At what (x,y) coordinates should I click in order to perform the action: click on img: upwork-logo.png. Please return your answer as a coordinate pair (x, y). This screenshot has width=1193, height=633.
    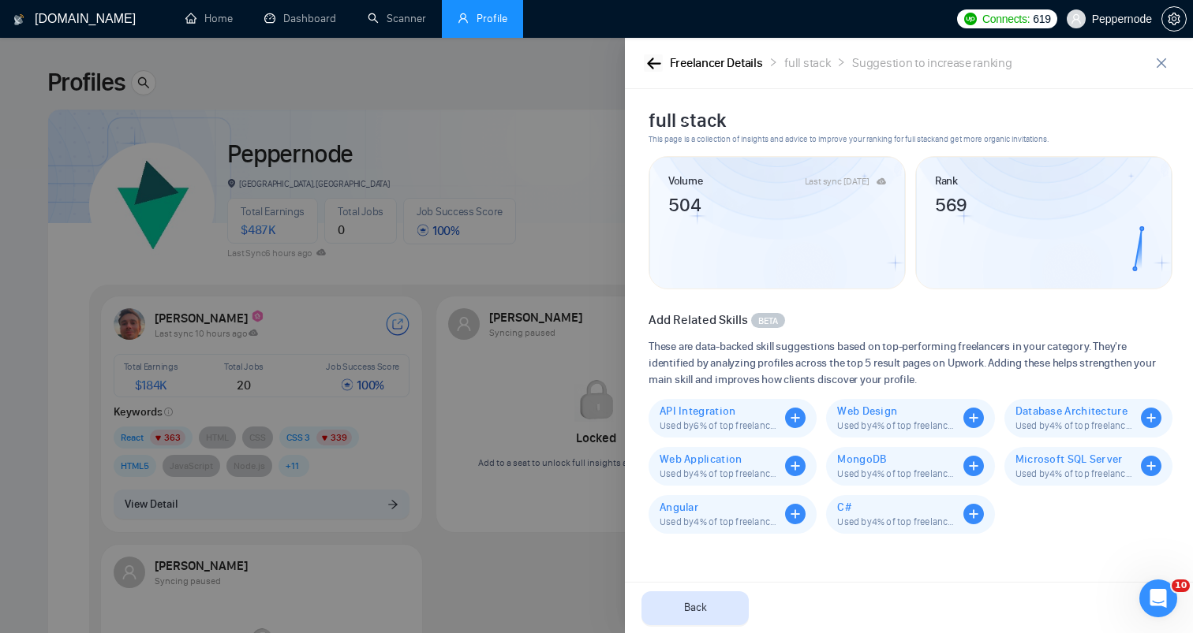
    Looking at the image, I should click on (970, 19).